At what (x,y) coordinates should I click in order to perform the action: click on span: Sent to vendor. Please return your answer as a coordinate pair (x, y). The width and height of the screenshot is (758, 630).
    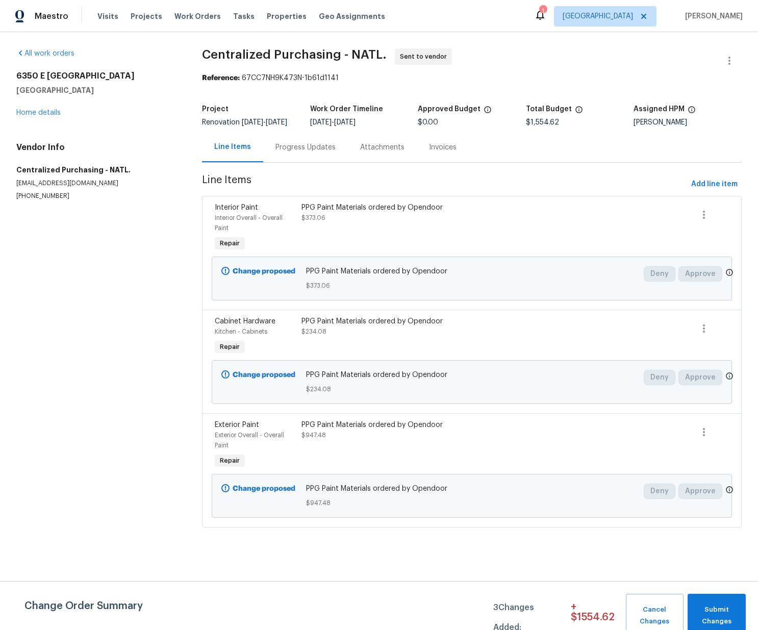
    Looking at the image, I should click on (425, 57).